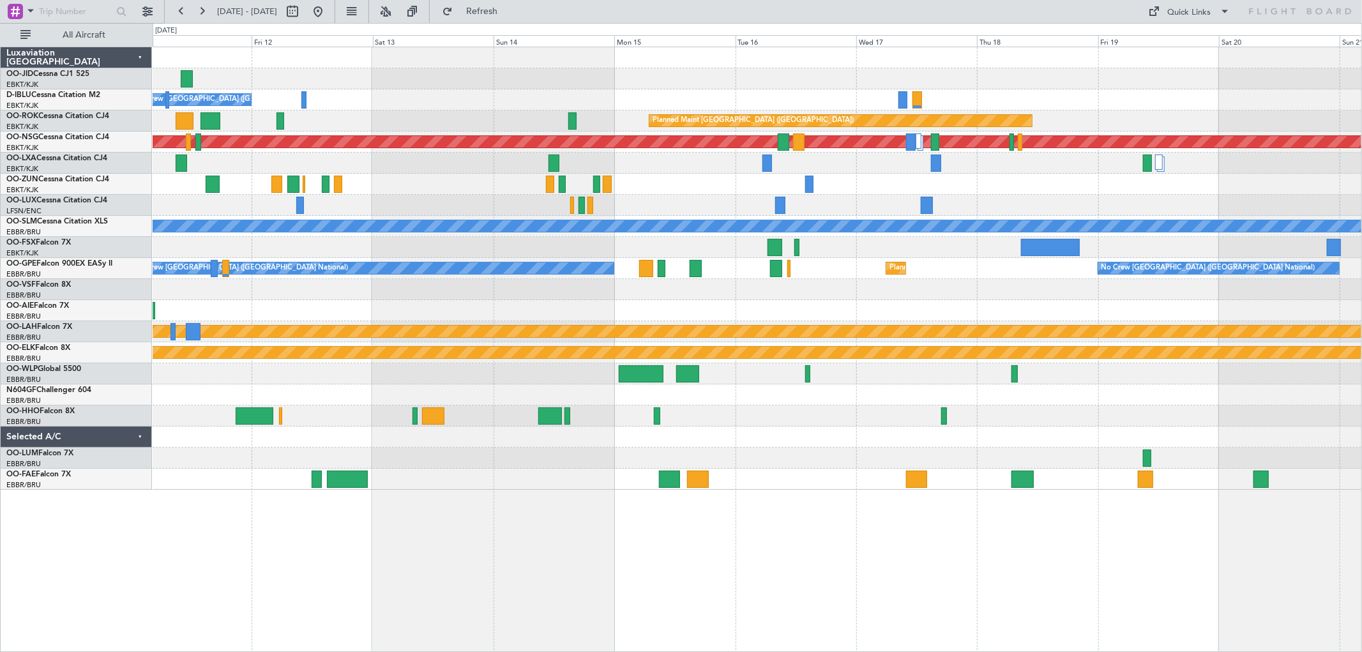 This screenshot has height=652, width=1362. I want to click on span: OO-NSG, so click(22, 137).